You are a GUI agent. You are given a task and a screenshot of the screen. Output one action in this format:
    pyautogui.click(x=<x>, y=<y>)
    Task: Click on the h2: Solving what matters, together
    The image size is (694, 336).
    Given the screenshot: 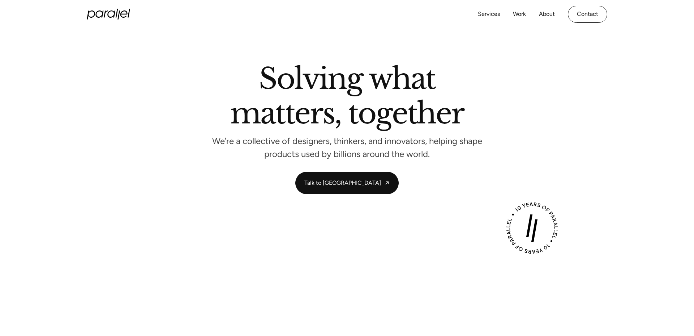 What is the action you would take?
    pyautogui.click(x=347, y=98)
    